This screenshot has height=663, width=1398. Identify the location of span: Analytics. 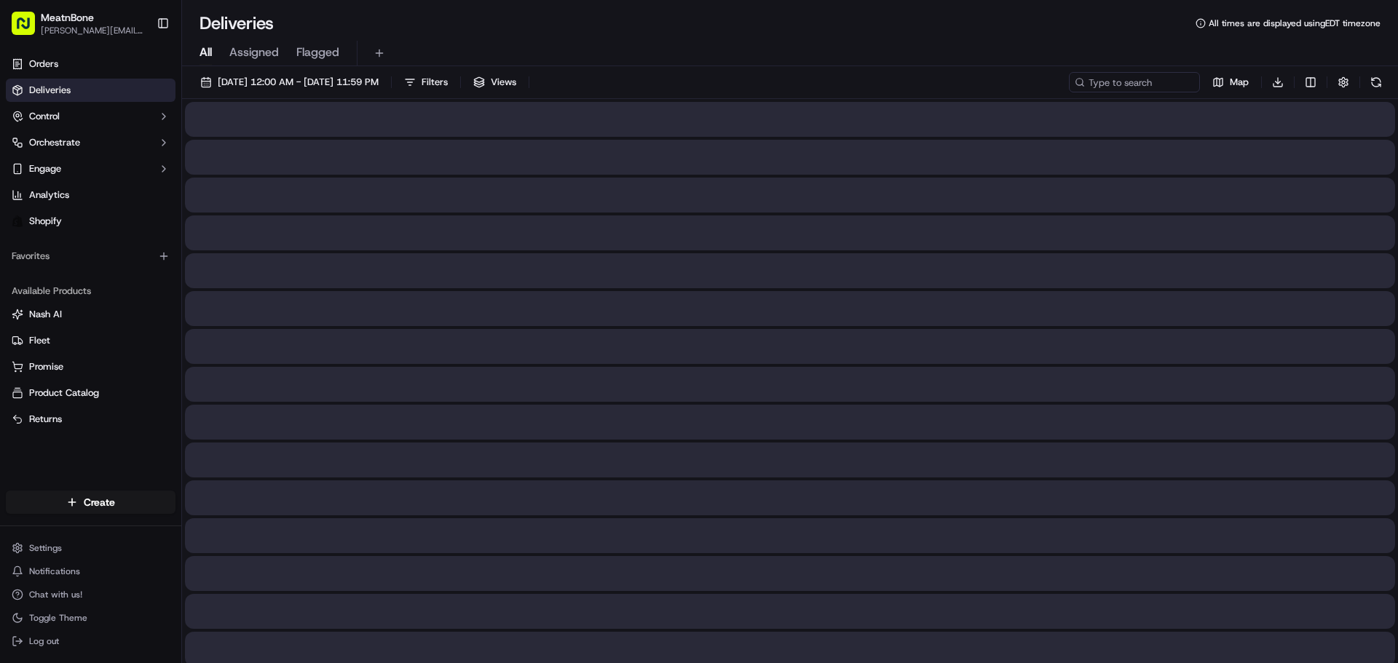
(49, 195).